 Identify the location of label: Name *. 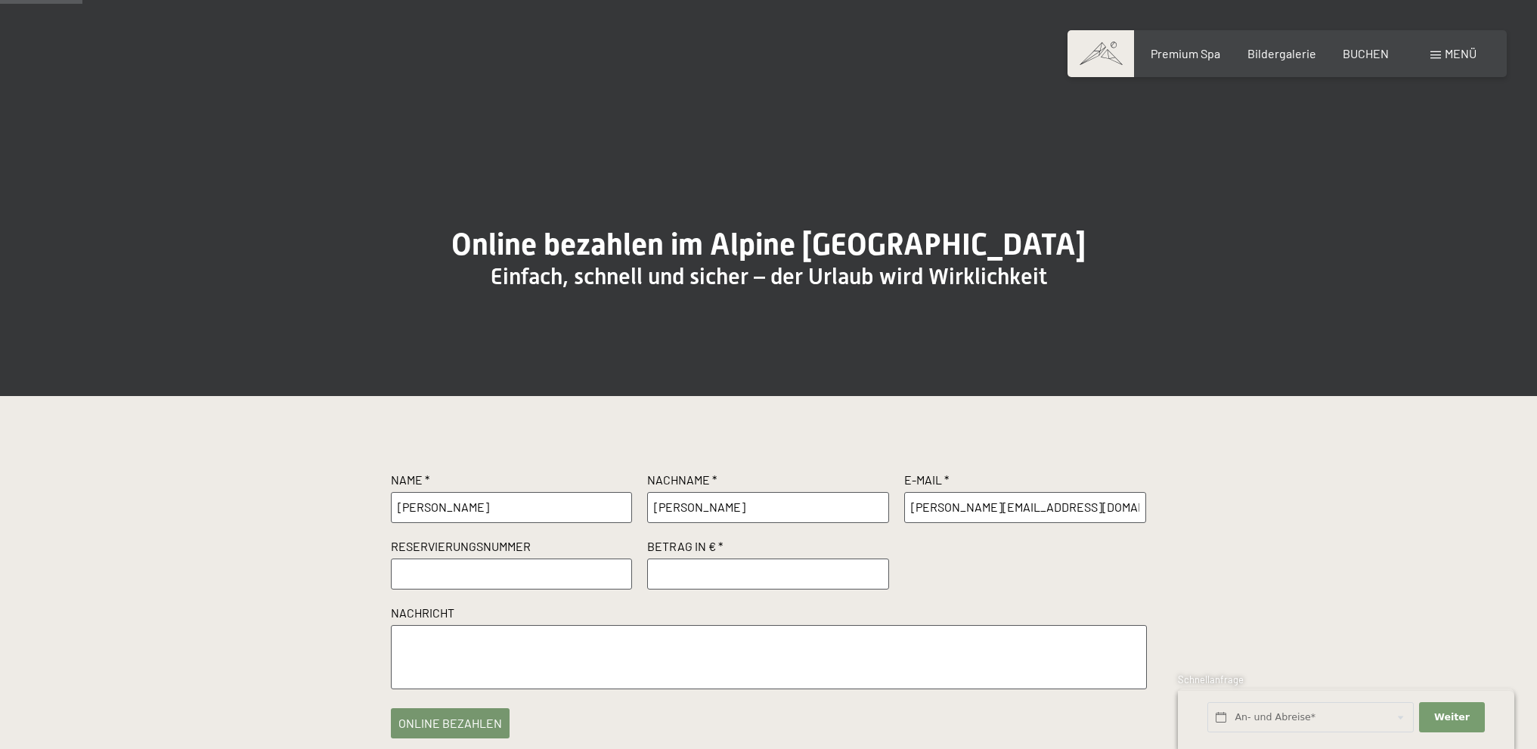
(512, 482).